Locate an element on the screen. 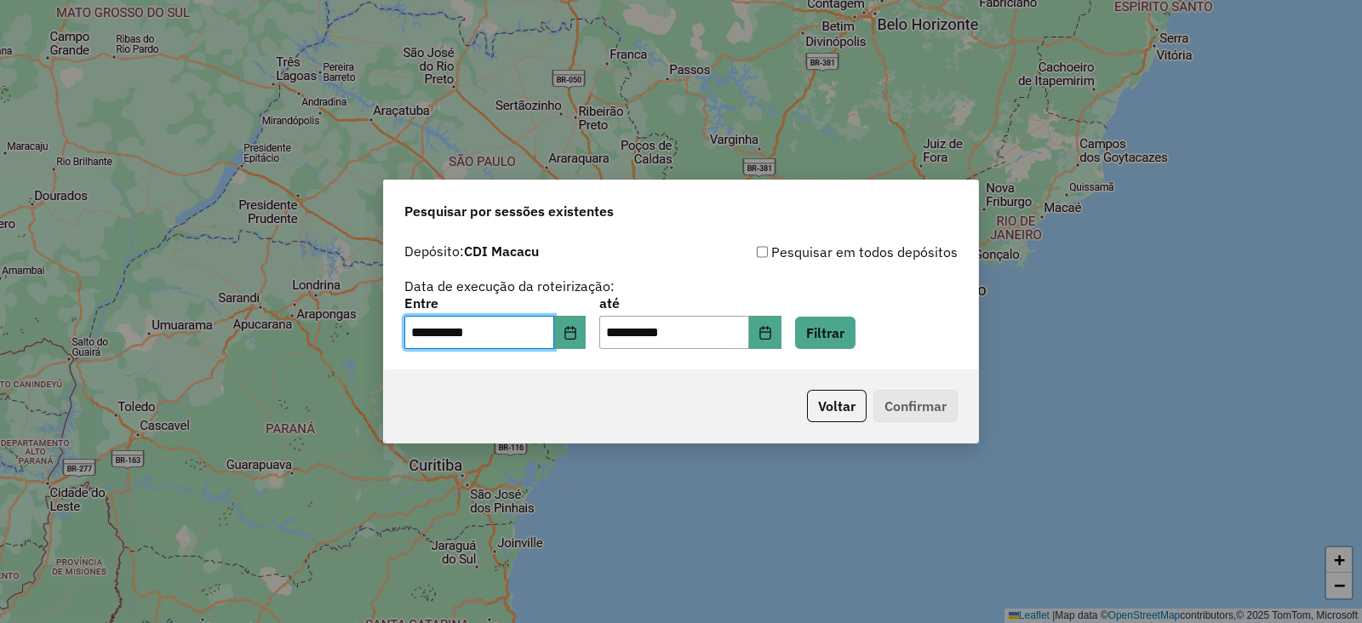 This screenshot has height=623, width=1362. label: Entre is located at coordinates (494, 303).